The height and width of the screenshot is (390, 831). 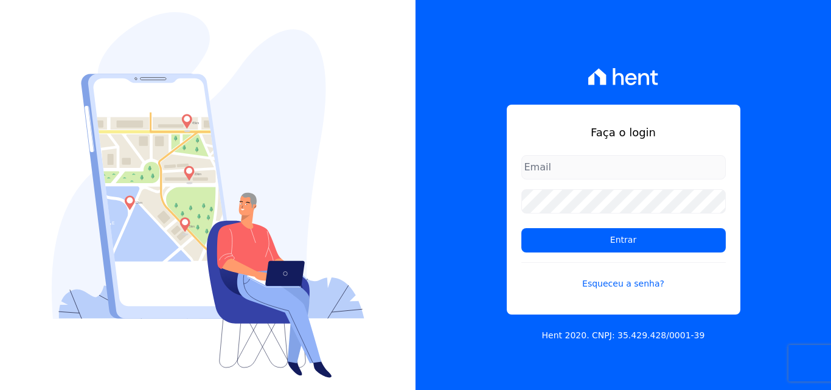 What do you see at coordinates (208, 195) in the screenshot?
I see `img: Login` at bounding box center [208, 195].